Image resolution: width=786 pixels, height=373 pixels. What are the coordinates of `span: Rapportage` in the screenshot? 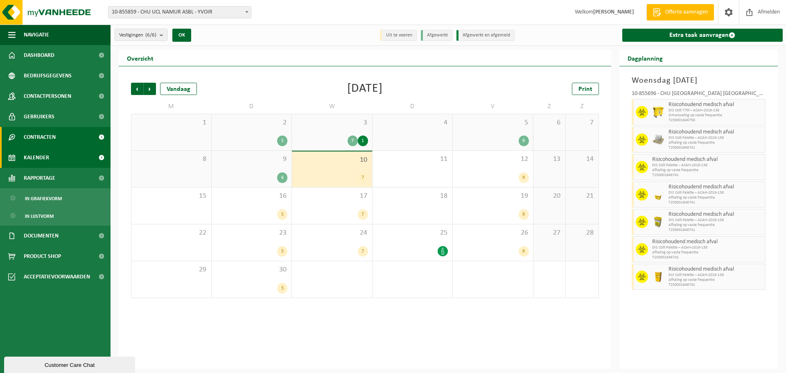 It's located at (39, 178).